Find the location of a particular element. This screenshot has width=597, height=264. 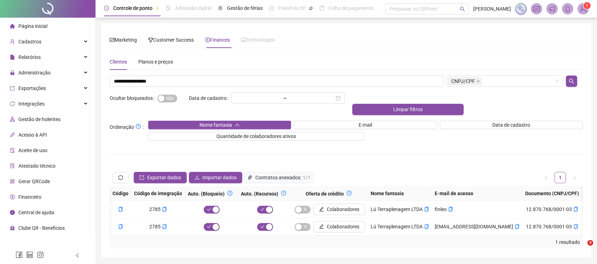

span: 3 is located at coordinates (590, 243).